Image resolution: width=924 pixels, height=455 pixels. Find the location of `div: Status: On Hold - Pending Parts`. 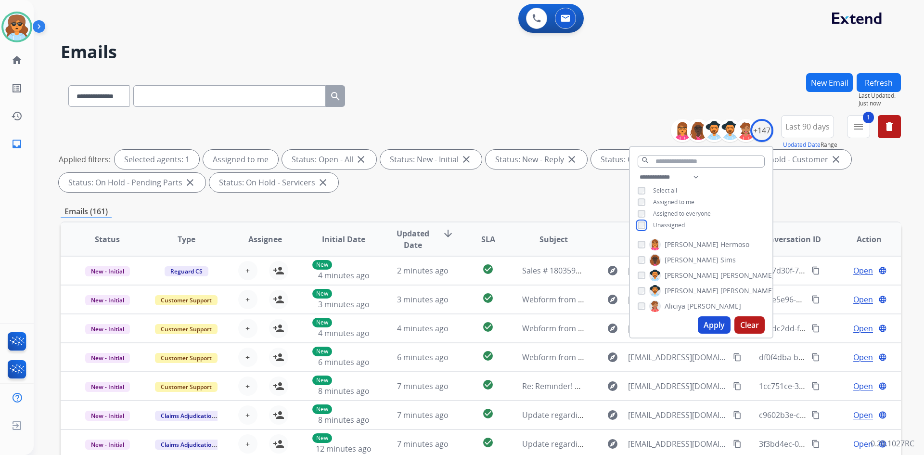

div: Status: On Hold - Pending Parts is located at coordinates (132, 182).